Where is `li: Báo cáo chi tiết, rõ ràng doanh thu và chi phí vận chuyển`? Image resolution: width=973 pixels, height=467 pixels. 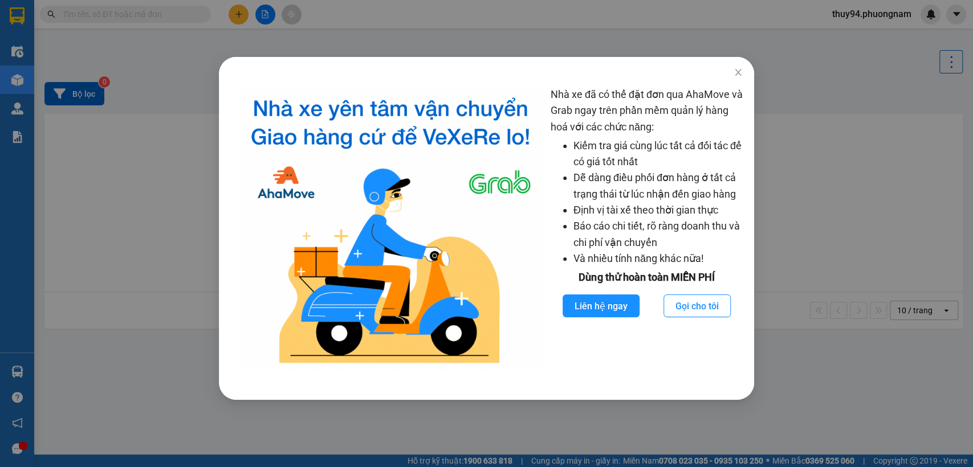 li: Báo cáo chi tiết, rõ ràng doanh thu và chi phí vận chuyển is located at coordinates (658, 234).